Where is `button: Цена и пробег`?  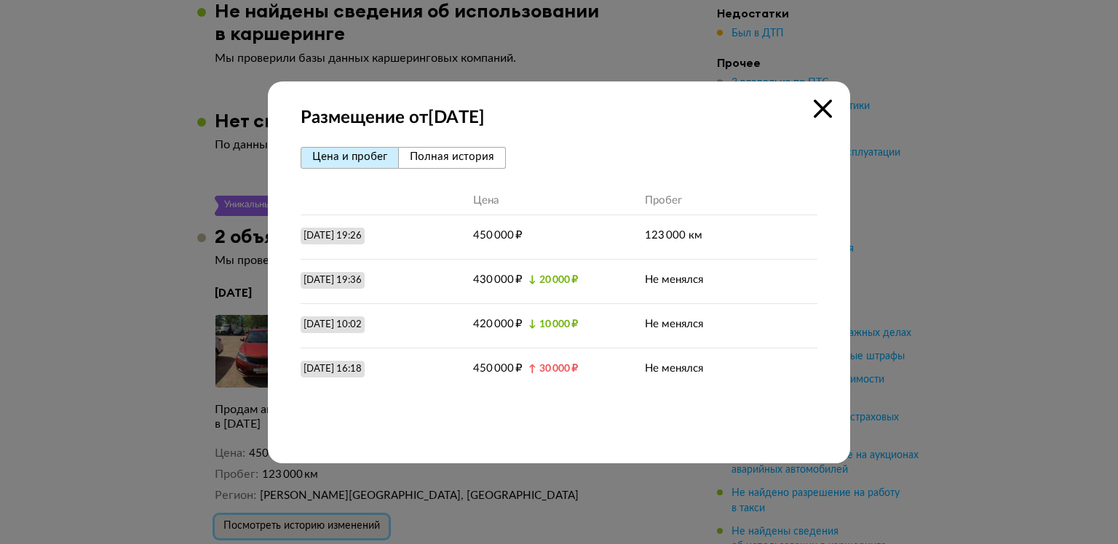
button: Цена и пробег is located at coordinates (349, 158).